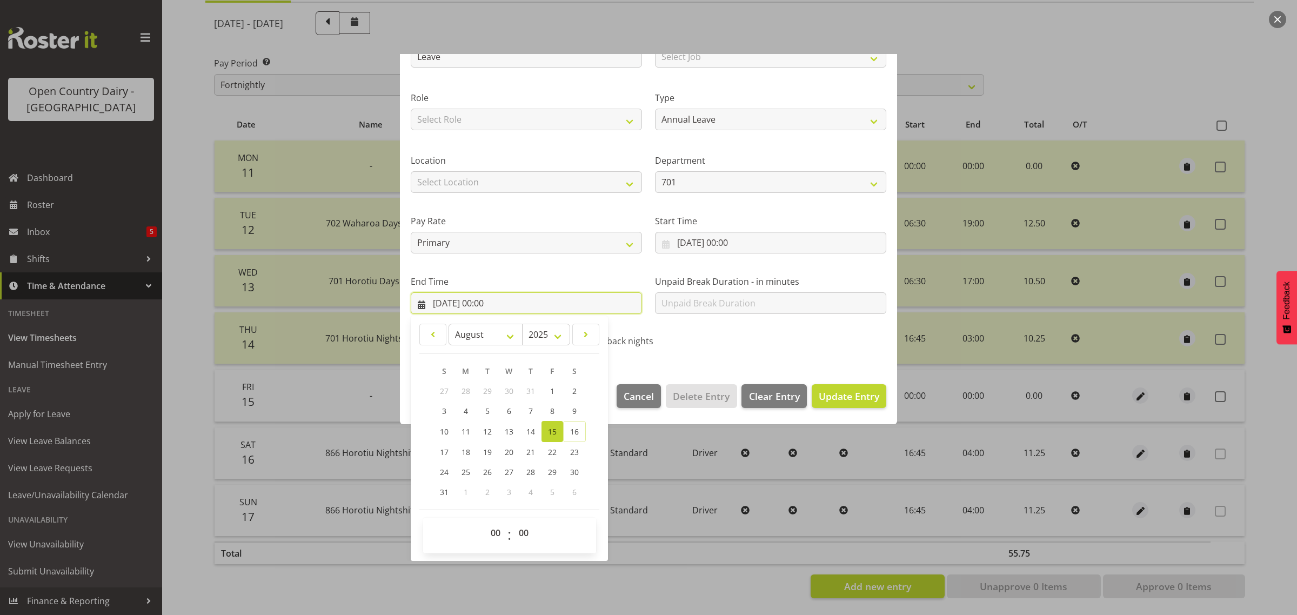  Describe the element at coordinates (639, 396) in the screenshot. I see `button: Cancel` at that location.